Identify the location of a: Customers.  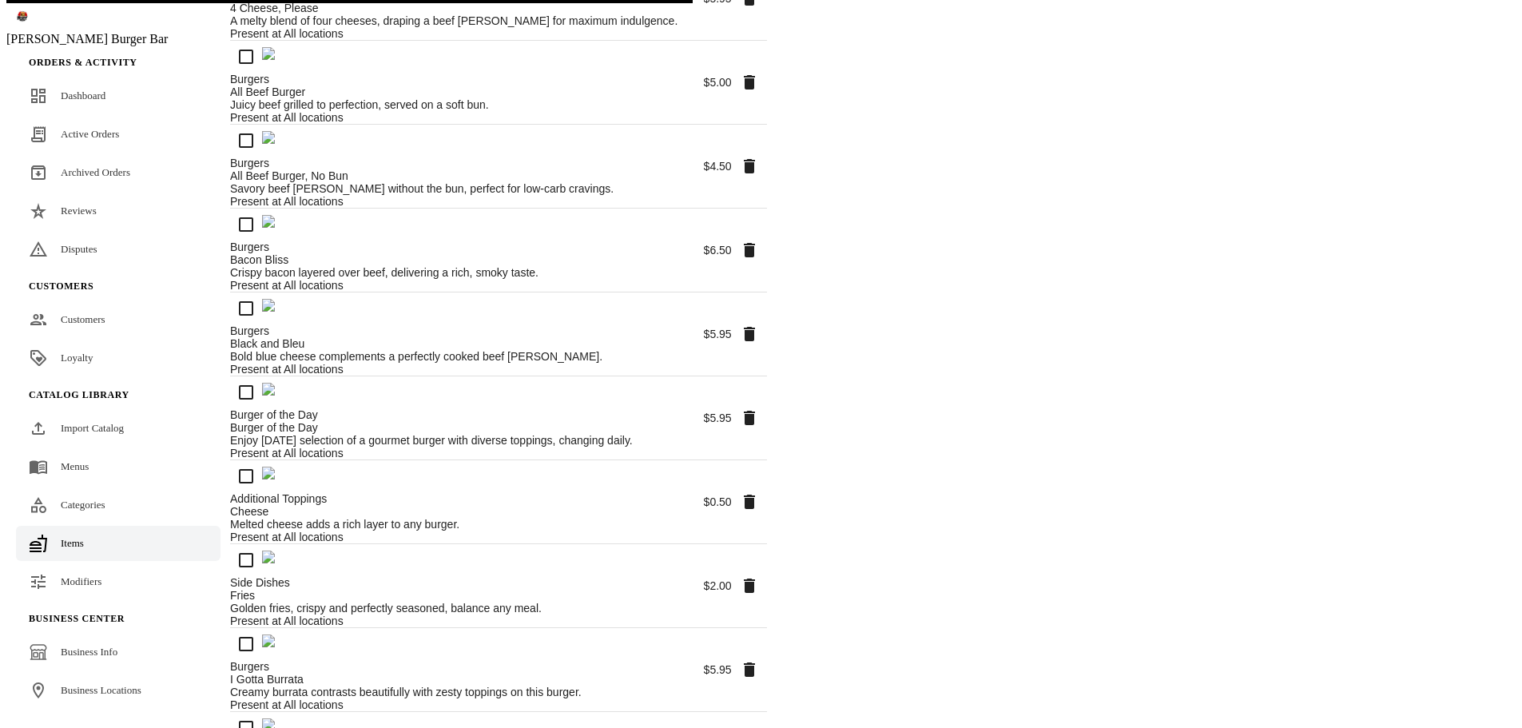
(118, 320).